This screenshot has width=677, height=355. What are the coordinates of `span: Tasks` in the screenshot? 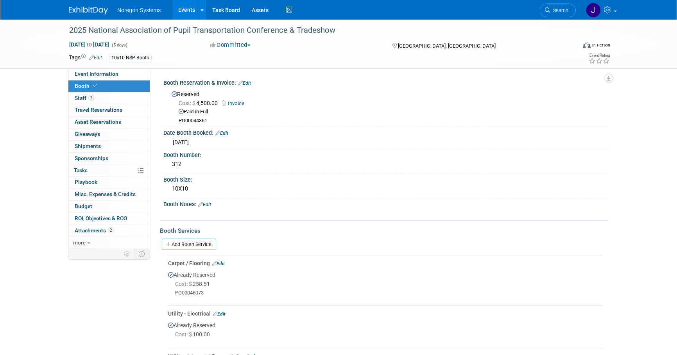 It's located at (80, 170).